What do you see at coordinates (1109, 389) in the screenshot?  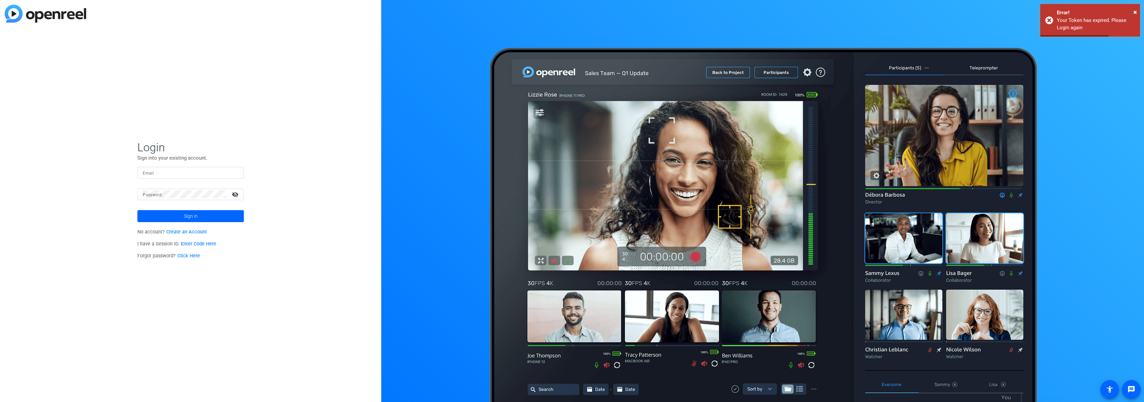 I see `mat-icon: accessibility` at bounding box center [1109, 389].